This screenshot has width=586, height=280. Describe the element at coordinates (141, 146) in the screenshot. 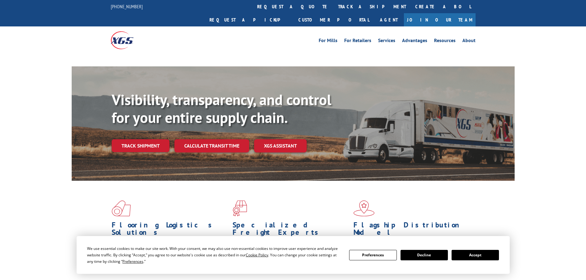

I see `a: Track shipment` at that location.